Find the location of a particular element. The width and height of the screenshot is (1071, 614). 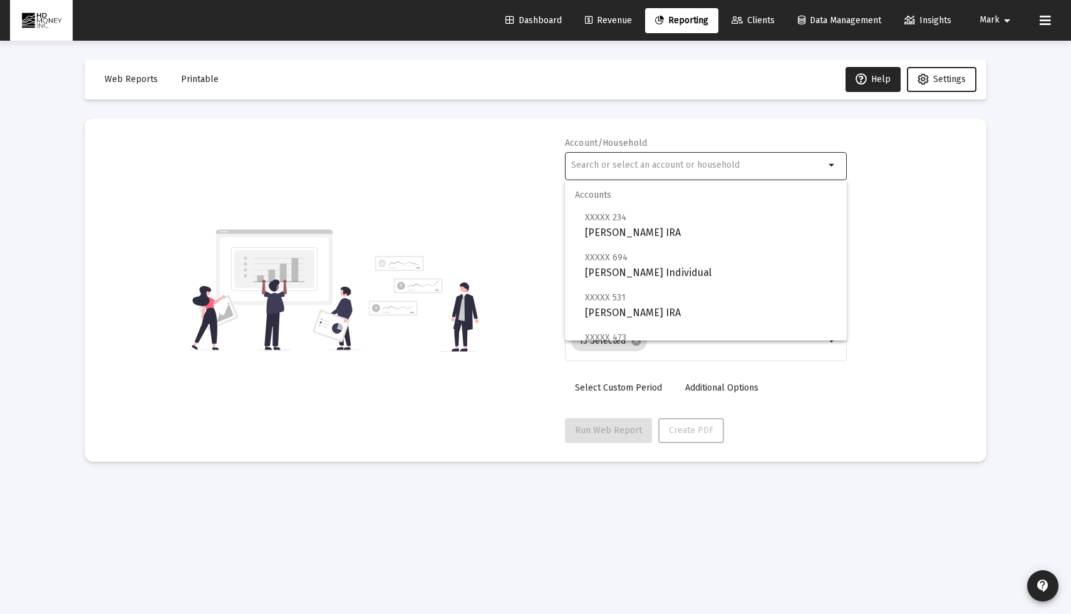

img: reporting is located at coordinates (275, 290).